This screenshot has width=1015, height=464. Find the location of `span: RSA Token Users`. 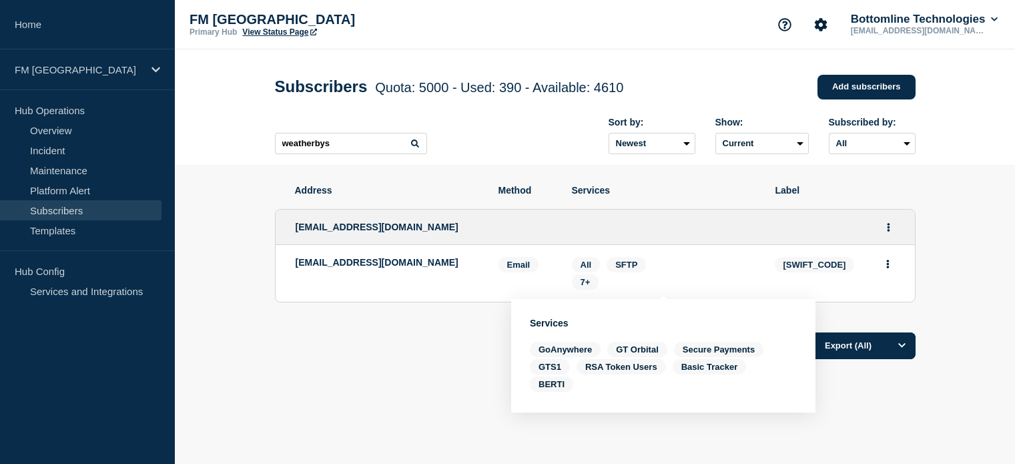

span: RSA Token Users is located at coordinates (621, 366).